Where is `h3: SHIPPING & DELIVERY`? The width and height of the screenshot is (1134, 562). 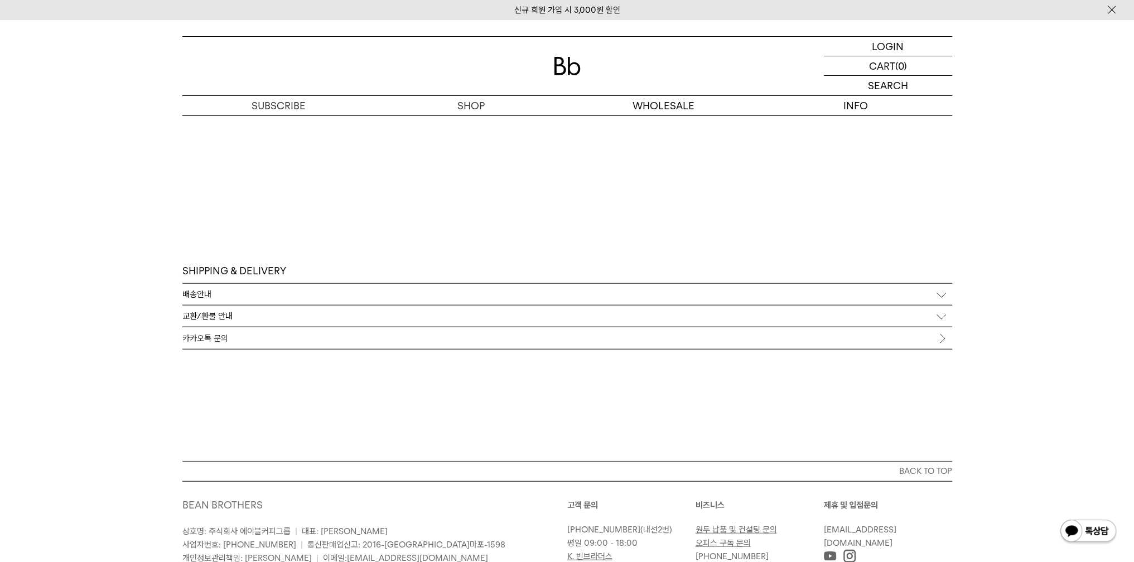
h3: SHIPPING & DELIVERY is located at coordinates (234, 271).